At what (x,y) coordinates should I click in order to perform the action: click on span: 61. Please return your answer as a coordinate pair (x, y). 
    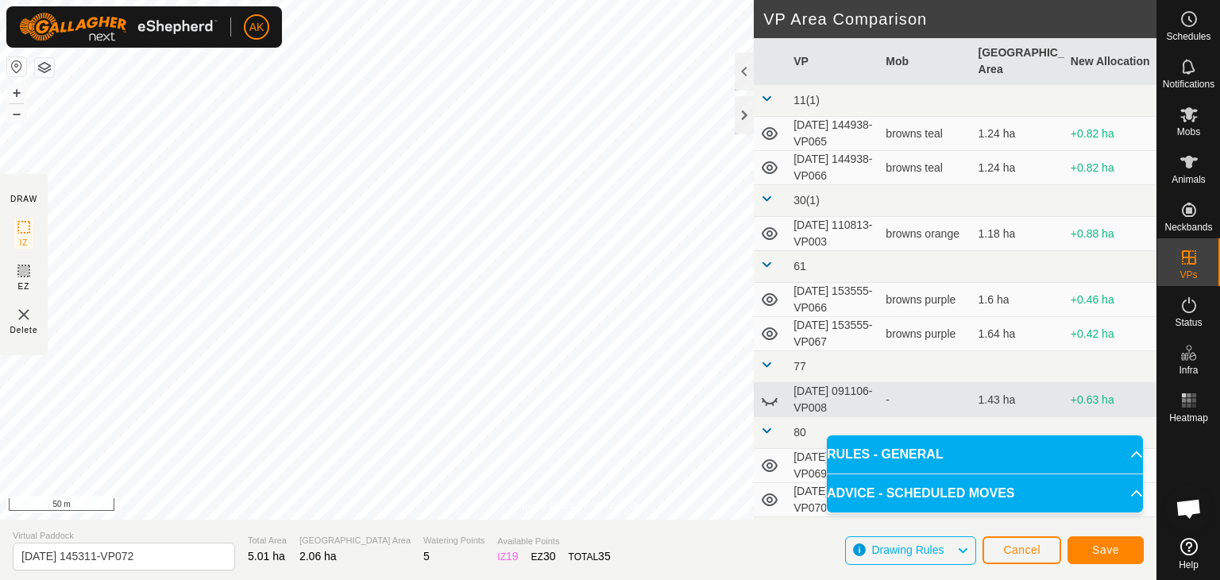
    Looking at the image, I should click on (800, 266).